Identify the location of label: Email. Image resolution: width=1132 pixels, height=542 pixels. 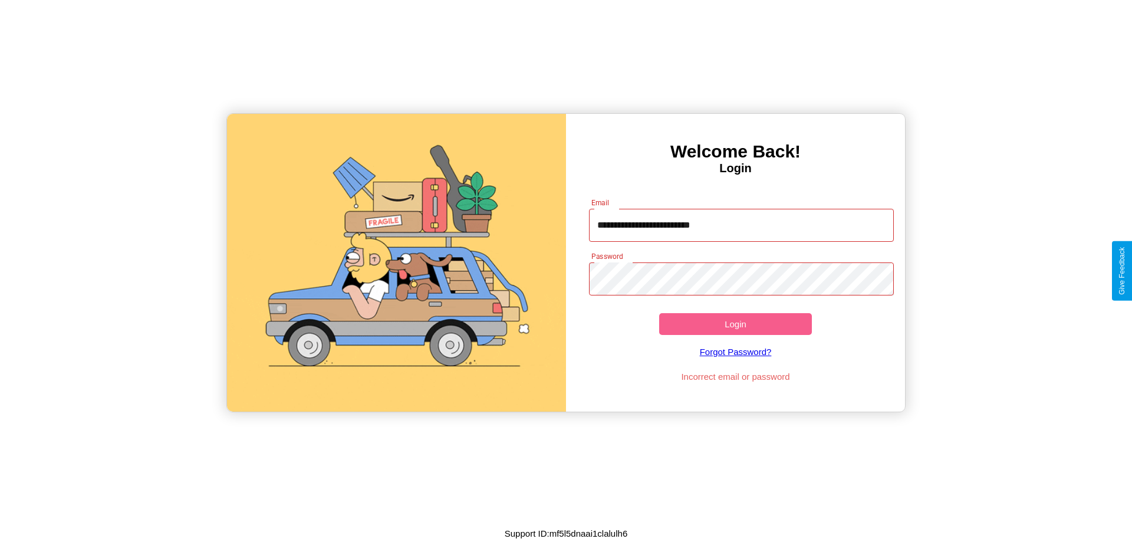
(600, 202).